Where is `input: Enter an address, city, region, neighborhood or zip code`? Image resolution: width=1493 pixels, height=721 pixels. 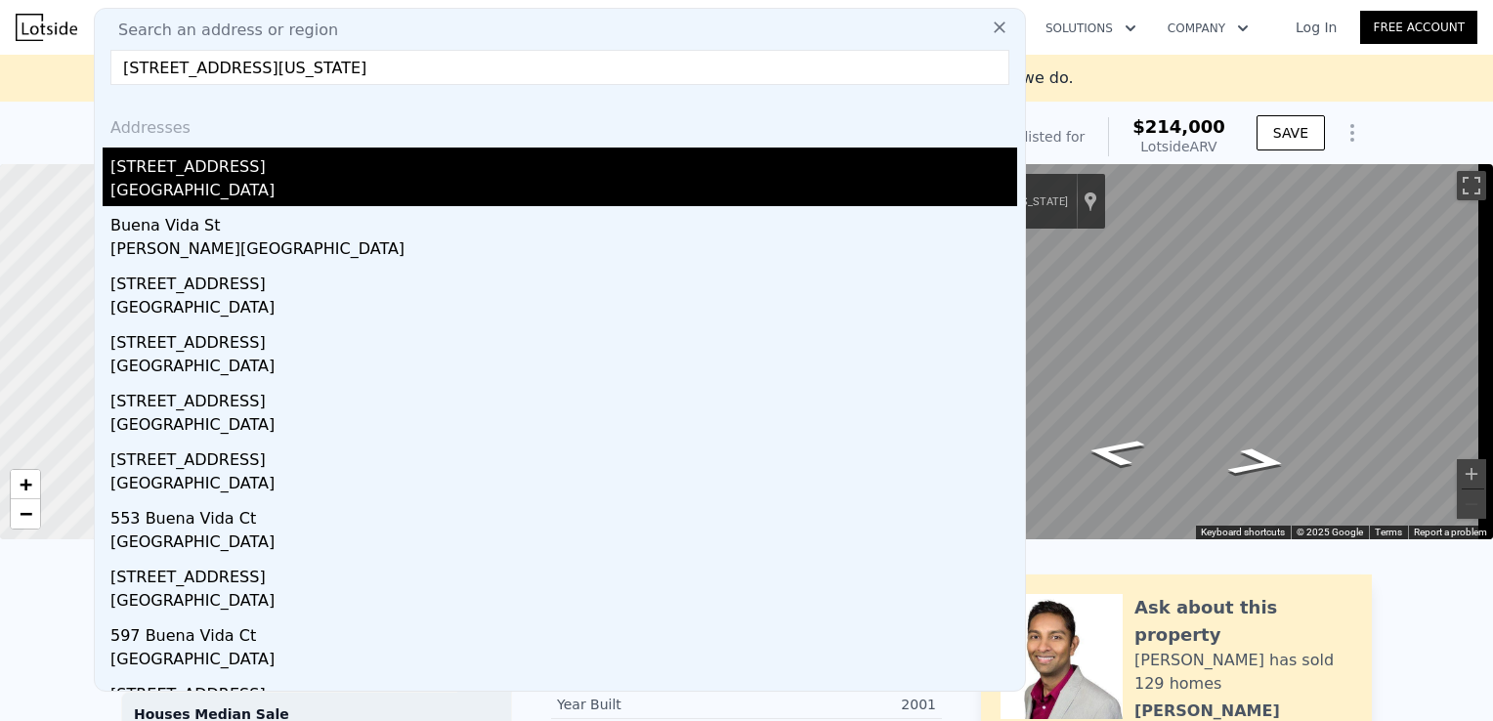
input: Enter an address, city, region, neighborhood or zip code is located at coordinates (560, 67).